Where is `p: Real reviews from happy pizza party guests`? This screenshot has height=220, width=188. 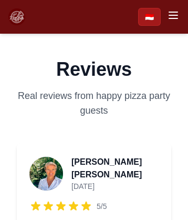 p: Real reviews from happy pizza party guests is located at coordinates (94, 103).